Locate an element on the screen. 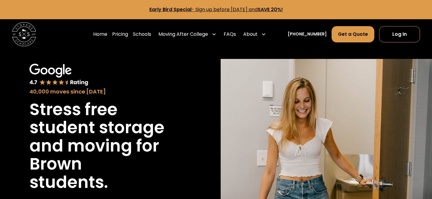  strong: Early Bird Special is located at coordinates (170, 9).